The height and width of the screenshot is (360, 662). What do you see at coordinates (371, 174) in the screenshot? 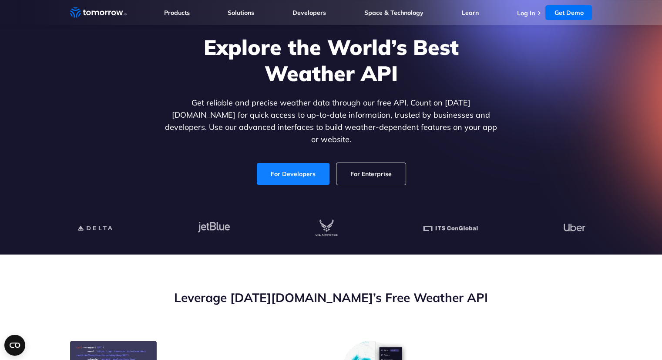
I see `a: For Enterprise` at bounding box center [371, 174].